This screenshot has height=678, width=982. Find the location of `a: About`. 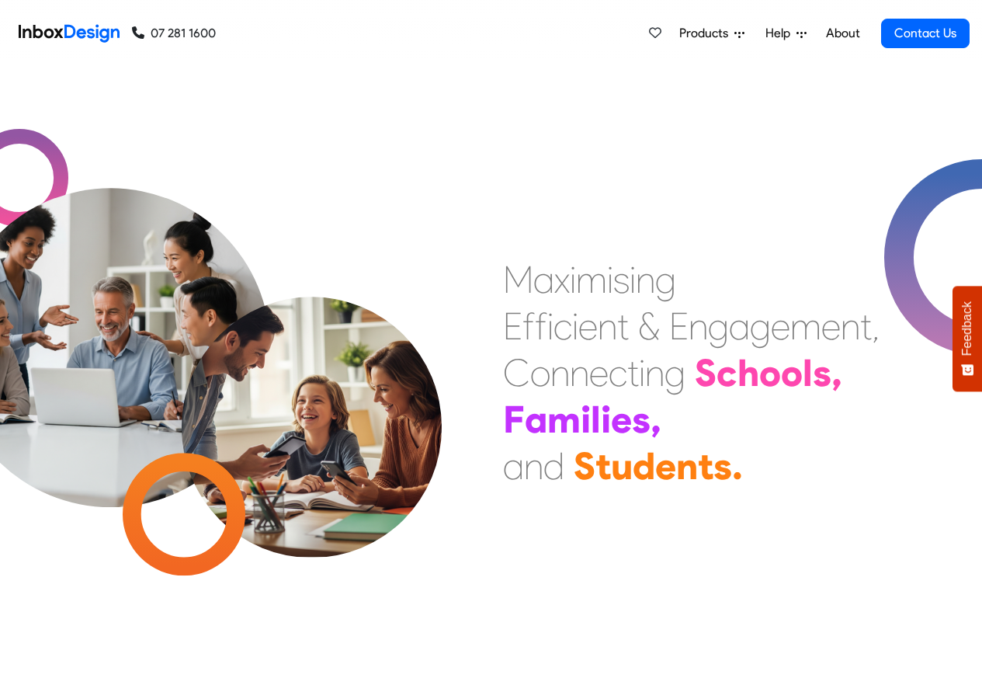

a: About is located at coordinates (842, 33).